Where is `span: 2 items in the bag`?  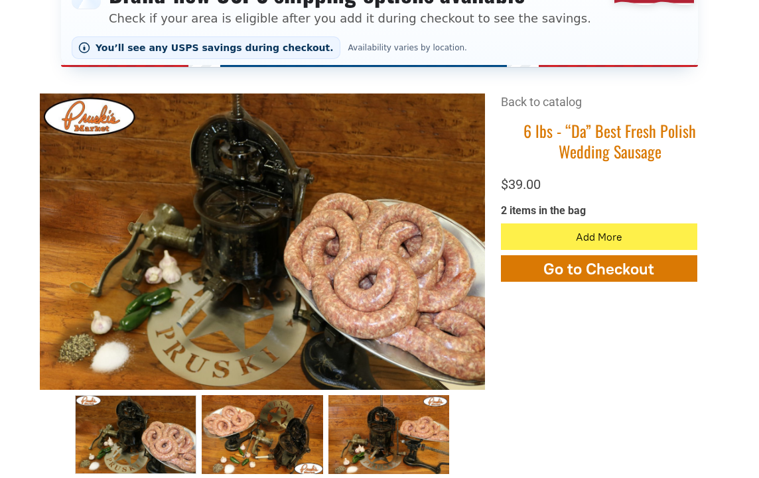 span: 2 items in the bag is located at coordinates (543, 210).